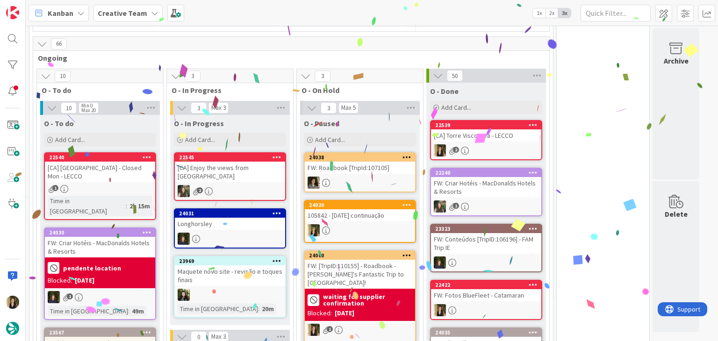  What do you see at coordinates (102, 333) in the screenshot?
I see `div: 23567` at bounding box center [102, 333].